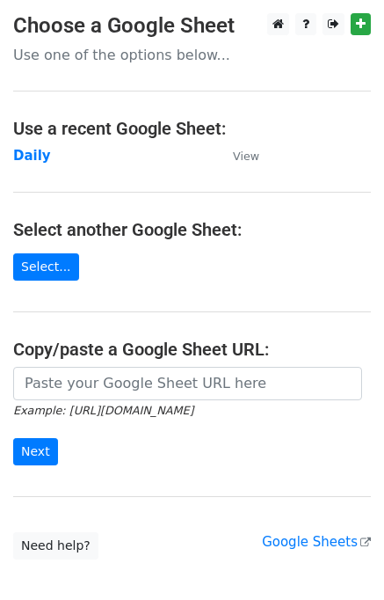  Describe the element at coordinates (46, 266) in the screenshot. I see `a: Select...` at that location.